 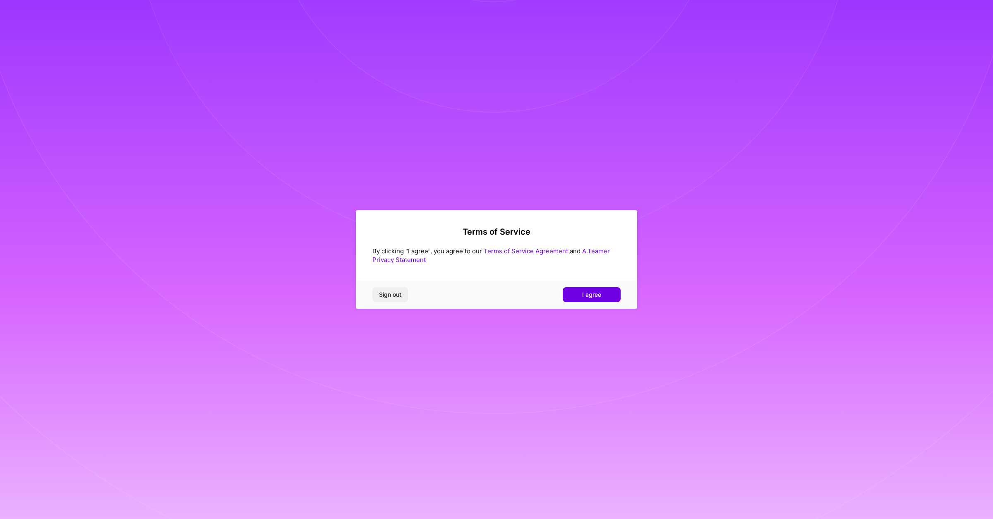 I want to click on span: I agree, so click(x=592, y=295).